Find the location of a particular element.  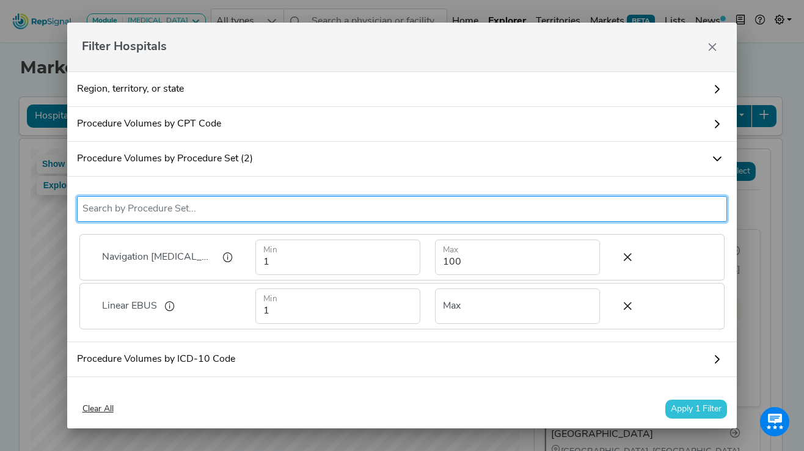

button: Apply 1 Filter is located at coordinates (696, 409).